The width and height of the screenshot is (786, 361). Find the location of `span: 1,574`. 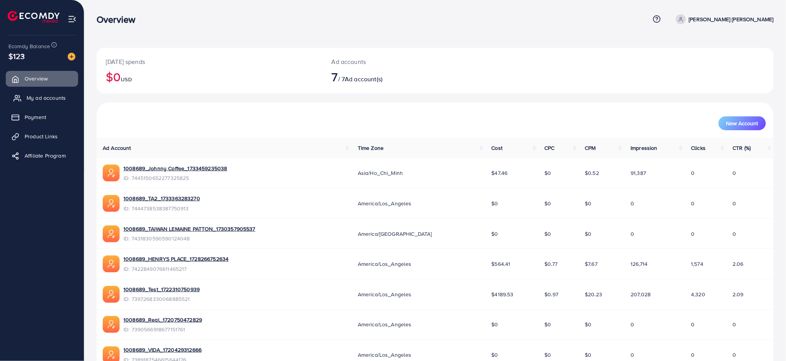

span: 1,574 is located at coordinates (698, 264).